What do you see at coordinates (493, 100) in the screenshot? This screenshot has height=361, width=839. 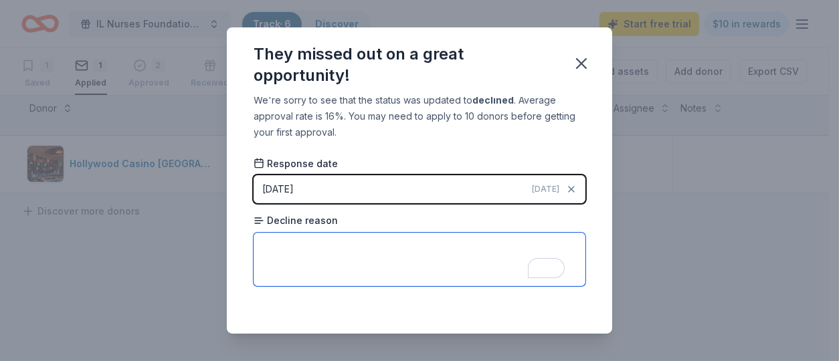 I see `b: declined` at bounding box center [493, 100].